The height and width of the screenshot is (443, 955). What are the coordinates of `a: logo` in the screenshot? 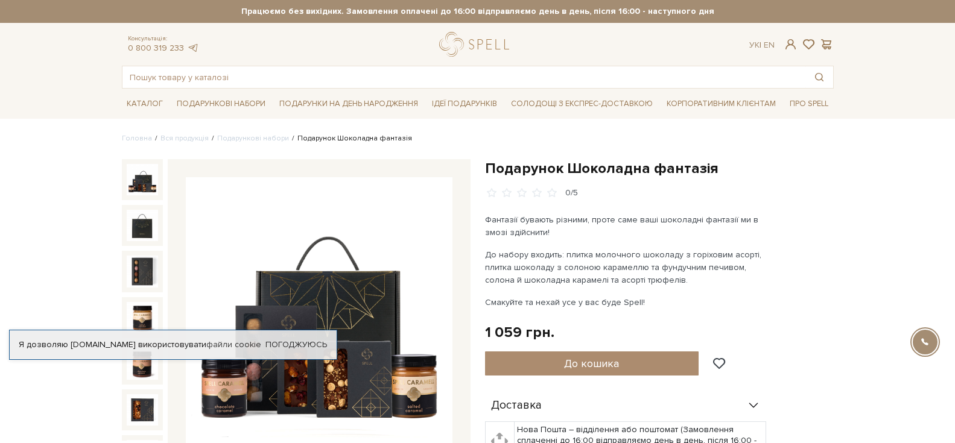 It's located at (477, 44).